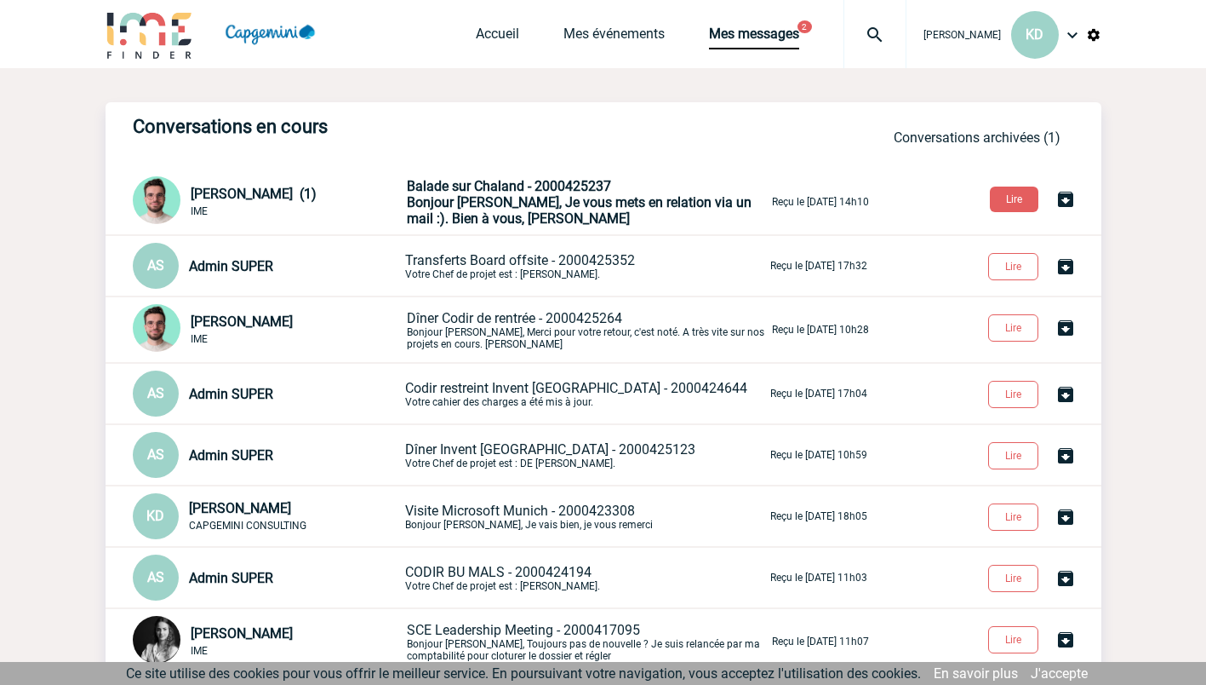 The image size is (1206, 685). Describe the element at coordinates (509, 186) in the screenshot. I see `span: Balade sur Chaland - 2000425237` at that location.